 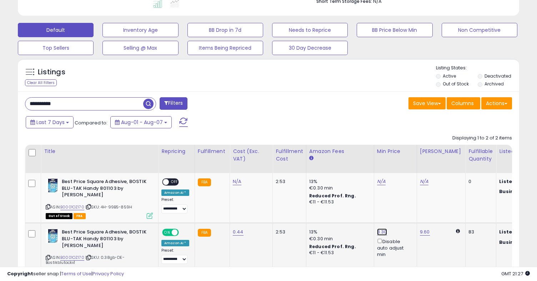 What do you see at coordinates (50, 122) in the screenshot?
I see `button: Last 7 Days` at bounding box center [50, 122].